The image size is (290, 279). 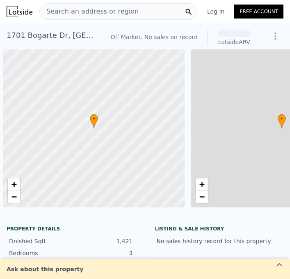 What do you see at coordinates (216, 12) in the screenshot?
I see `a: Log In` at bounding box center [216, 12].